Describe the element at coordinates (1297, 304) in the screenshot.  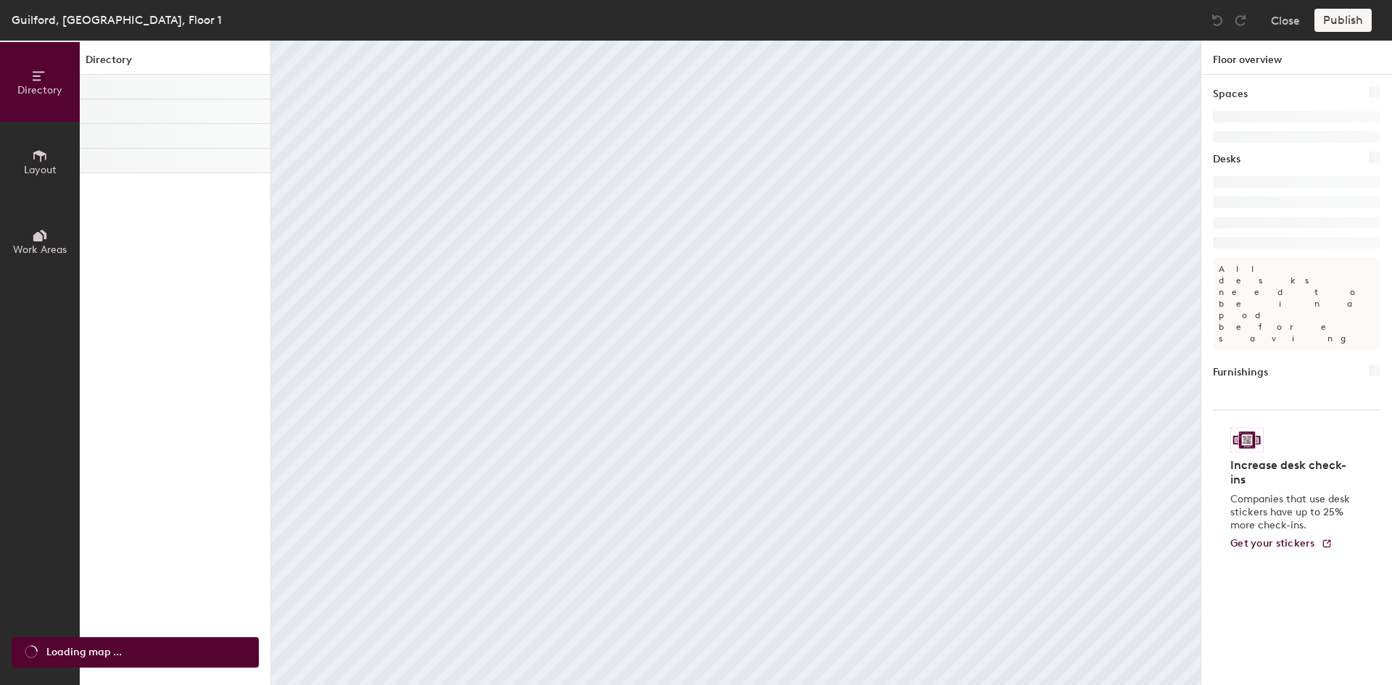
I see `p: All desks need to be in a pod before saving` at that location.